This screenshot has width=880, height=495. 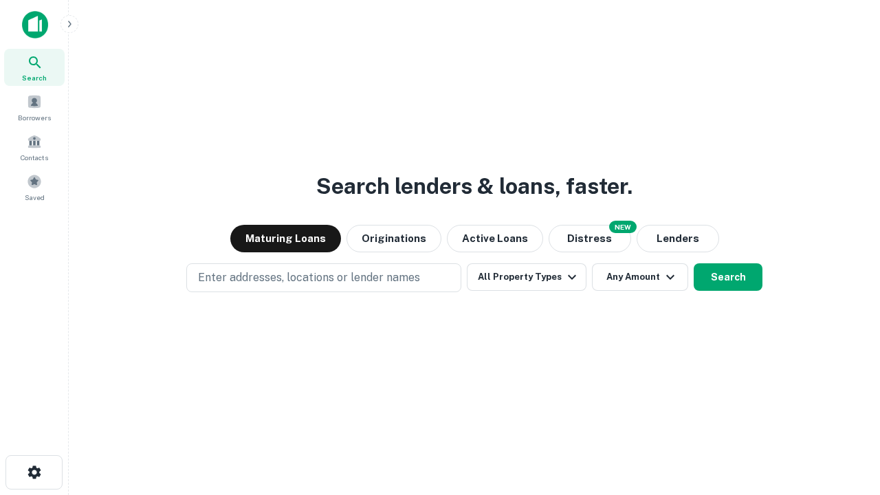 I want to click on span: Saved, so click(x=34, y=197).